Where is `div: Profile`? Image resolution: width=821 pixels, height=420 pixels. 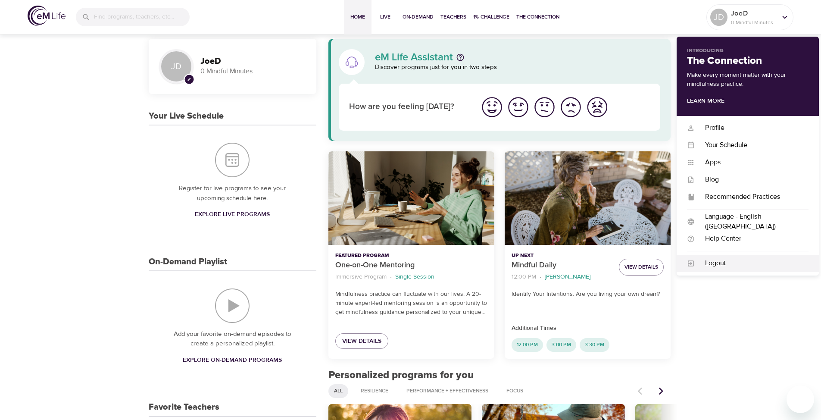 div: Profile is located at coordinates (751, 128).